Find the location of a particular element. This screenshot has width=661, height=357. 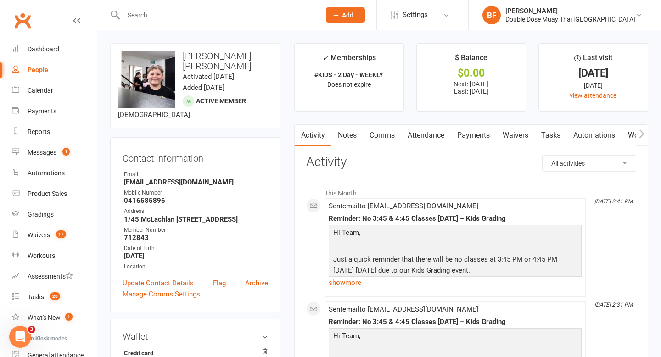

div: Location is located at coordinates (196, 267).